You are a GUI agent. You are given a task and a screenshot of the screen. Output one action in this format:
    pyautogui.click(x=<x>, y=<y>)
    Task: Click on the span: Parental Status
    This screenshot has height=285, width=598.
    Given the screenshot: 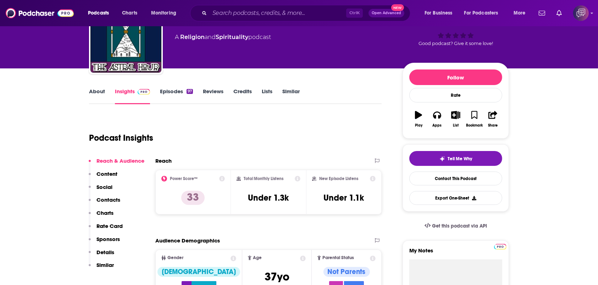 What is the action you would take?
    pyautogui.click(x=338, y=258)
    